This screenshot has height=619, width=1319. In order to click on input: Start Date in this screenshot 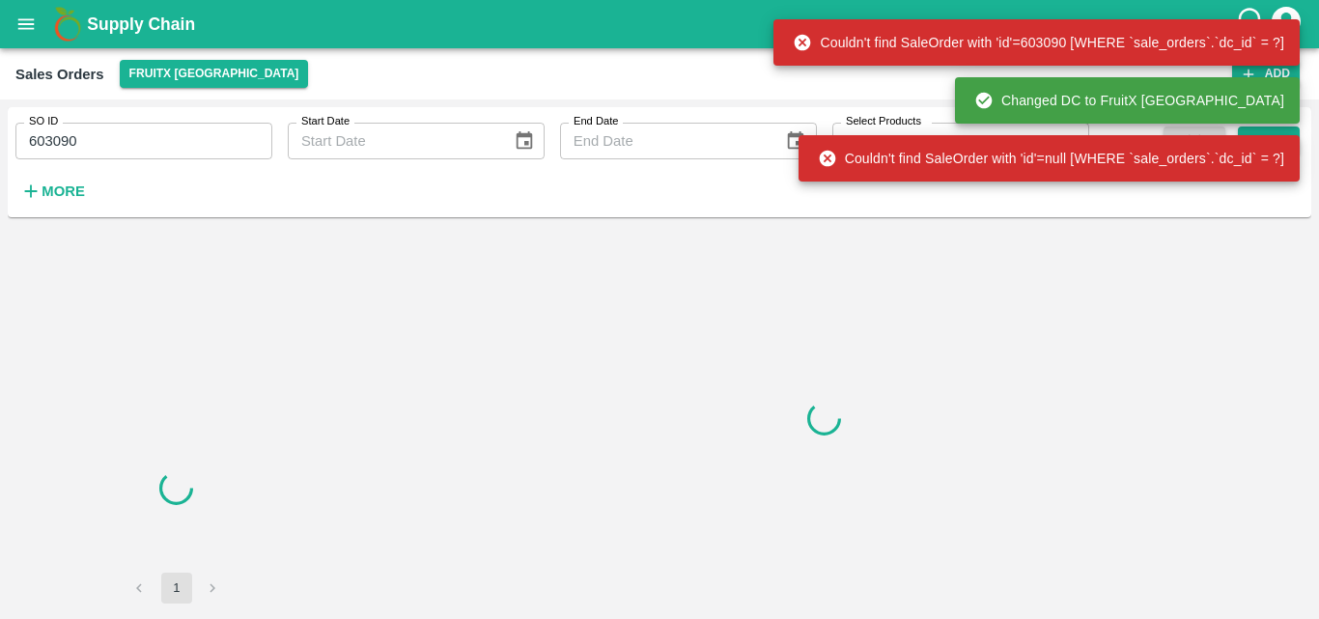, I will do `click(393, 141)`.